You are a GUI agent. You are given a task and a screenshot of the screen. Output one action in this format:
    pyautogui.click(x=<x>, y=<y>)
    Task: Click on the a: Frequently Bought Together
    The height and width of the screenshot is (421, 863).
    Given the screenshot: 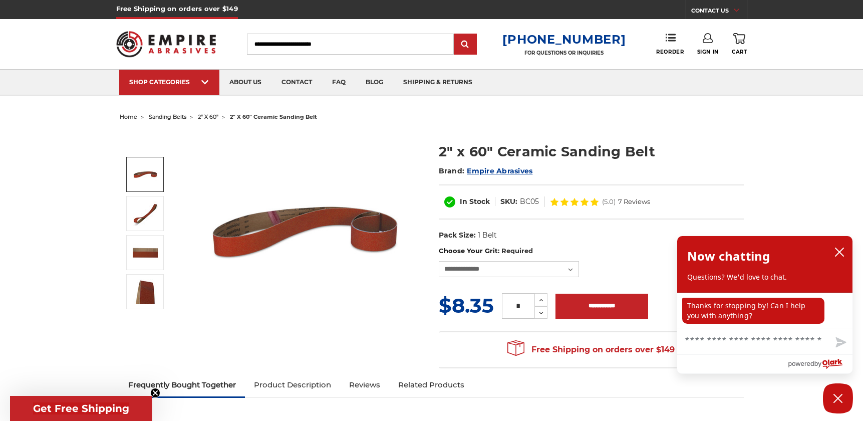 What is the action you would take?
    pyautogui.click(x=182, y=384)
    